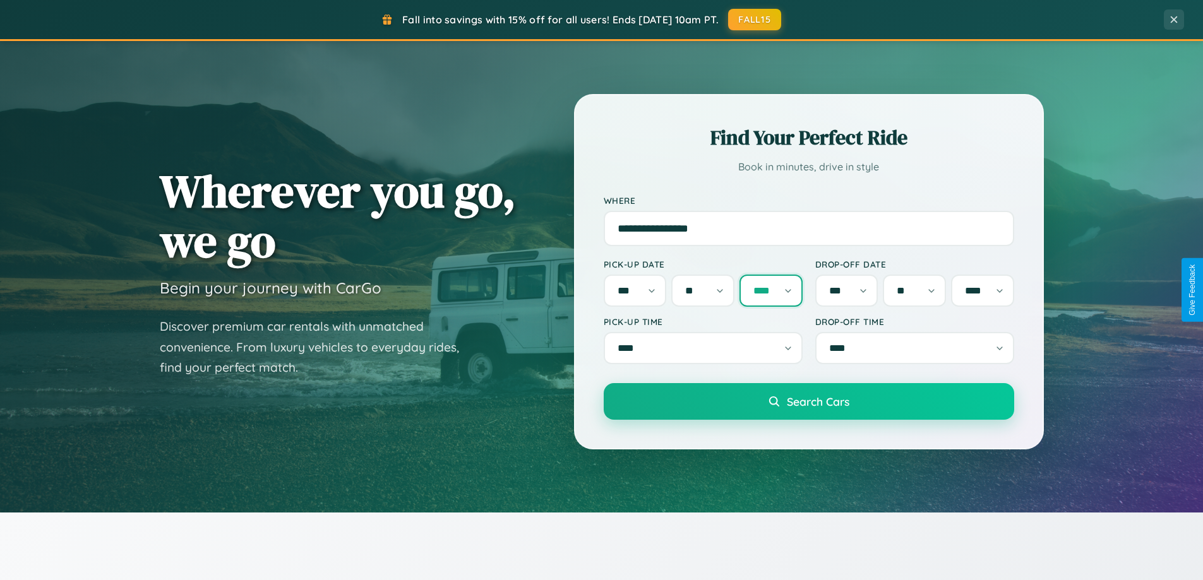 The height and width of the screenshot is (580, 1203). What do you see at coordinates (914, 321) in the screenshot?
I see `label: Drop-off Time` at bounding box center [914, 321].